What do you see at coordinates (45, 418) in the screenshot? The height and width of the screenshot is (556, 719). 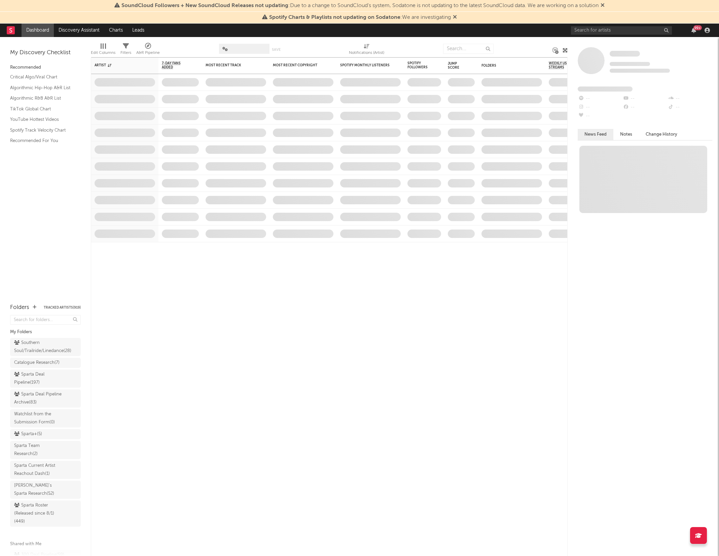 I see `a: Watchlist from the Submission Form(0)` at bounding box center [45, 418].